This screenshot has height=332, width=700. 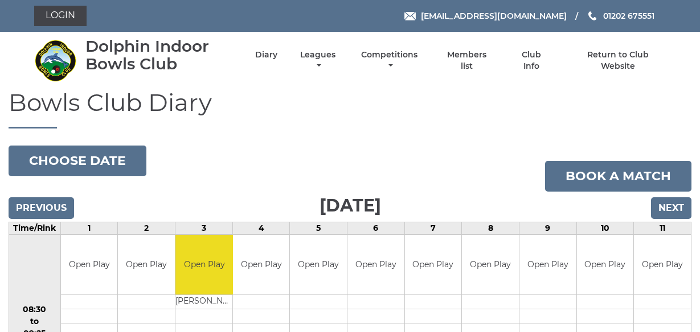 What do you see at coordinates (41, 208) in the screenshot?
I see `input: Previous` at bounding box center [41, 208].